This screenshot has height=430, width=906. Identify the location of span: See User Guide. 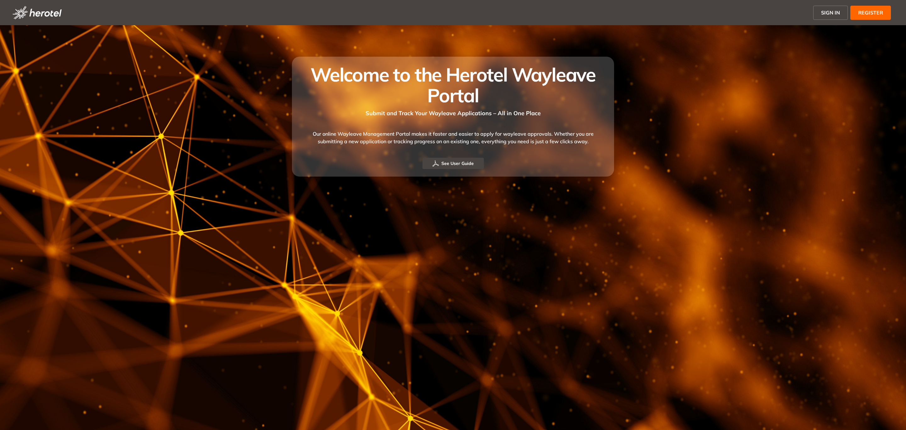
(457, 163).